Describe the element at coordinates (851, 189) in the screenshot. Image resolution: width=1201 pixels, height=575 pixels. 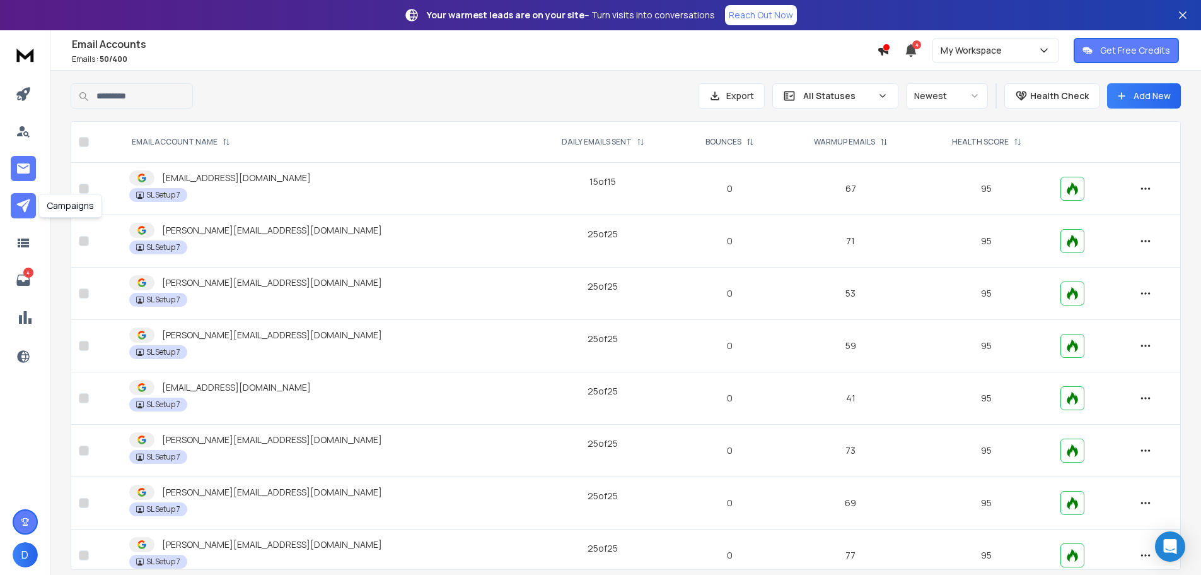
I see `td: 67` at that location.